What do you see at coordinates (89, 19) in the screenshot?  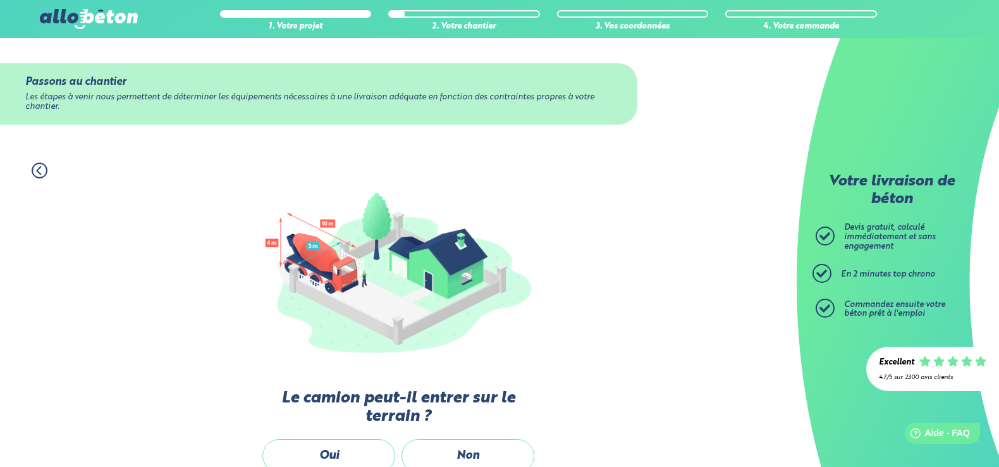 I see `img: allobéton` at bounding box center [89, 19].